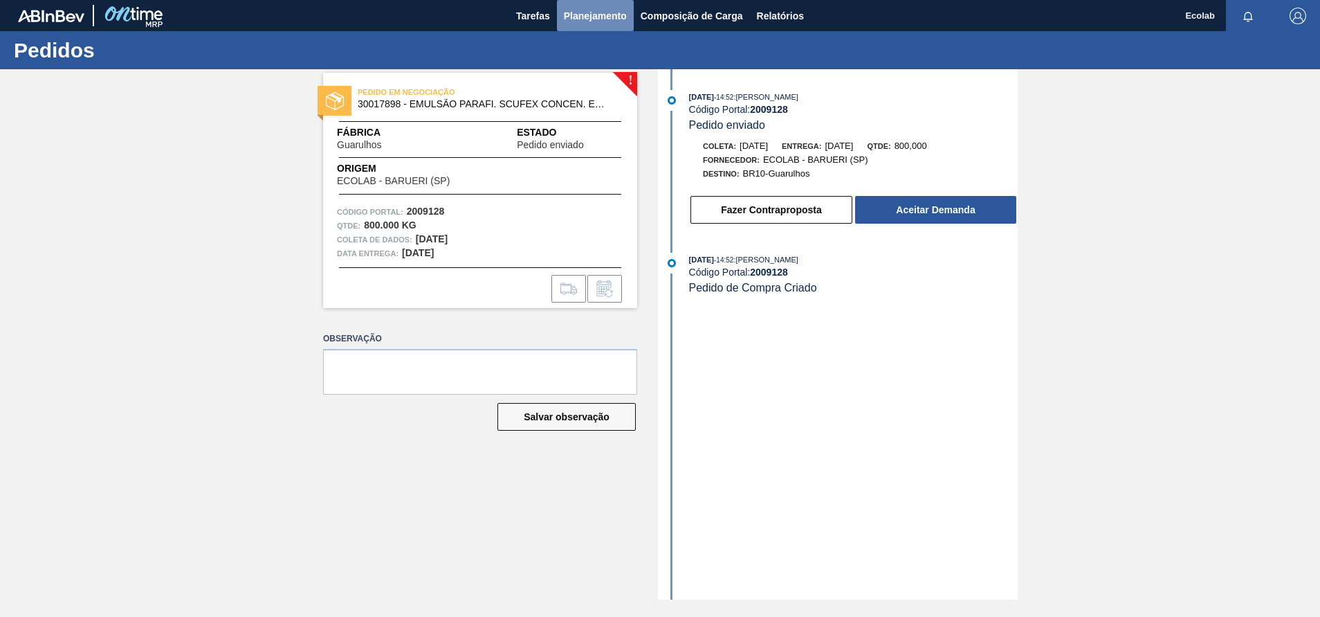  Describe the element at coordinates (51, 16) in the screenshot. I see `img: TNhmsLtSVTkK8tSr43FrP2fwEKptu5GPRR3wAAAABJRU5ErkJggg==` at that location.